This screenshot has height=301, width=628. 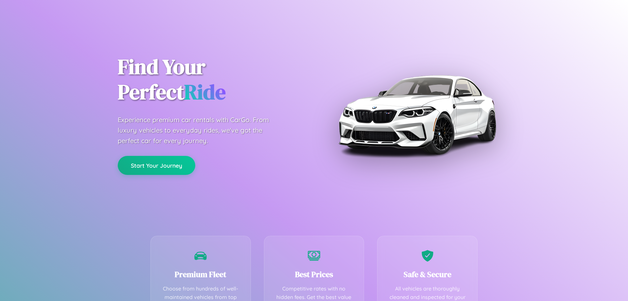 I want to click on span: Ride, so click(x=205, y=92).